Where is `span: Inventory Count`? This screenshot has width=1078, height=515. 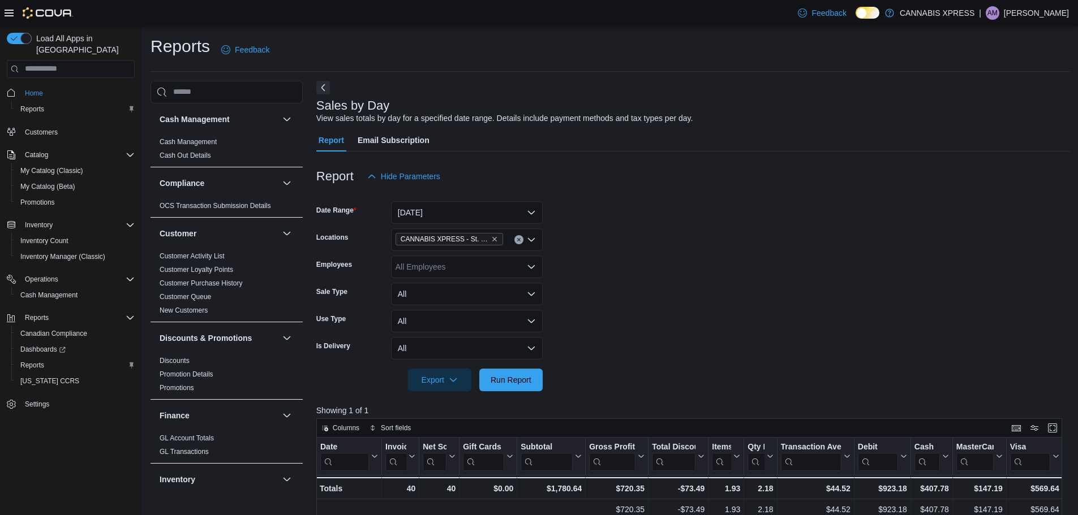 span: Inventory Count is located at coordinates (75, 241).